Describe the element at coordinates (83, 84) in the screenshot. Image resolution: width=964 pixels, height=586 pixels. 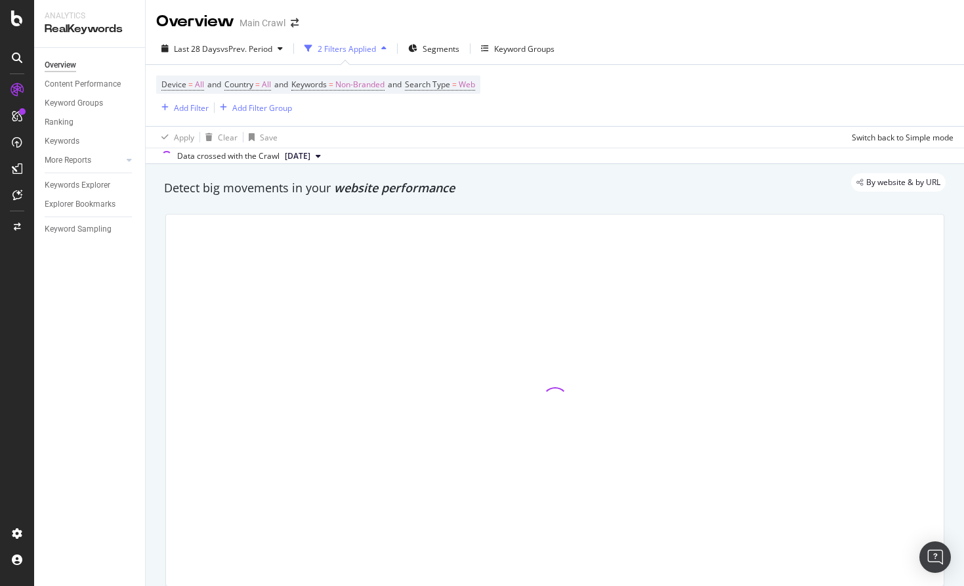
I see `div: Content Performance` at that location.